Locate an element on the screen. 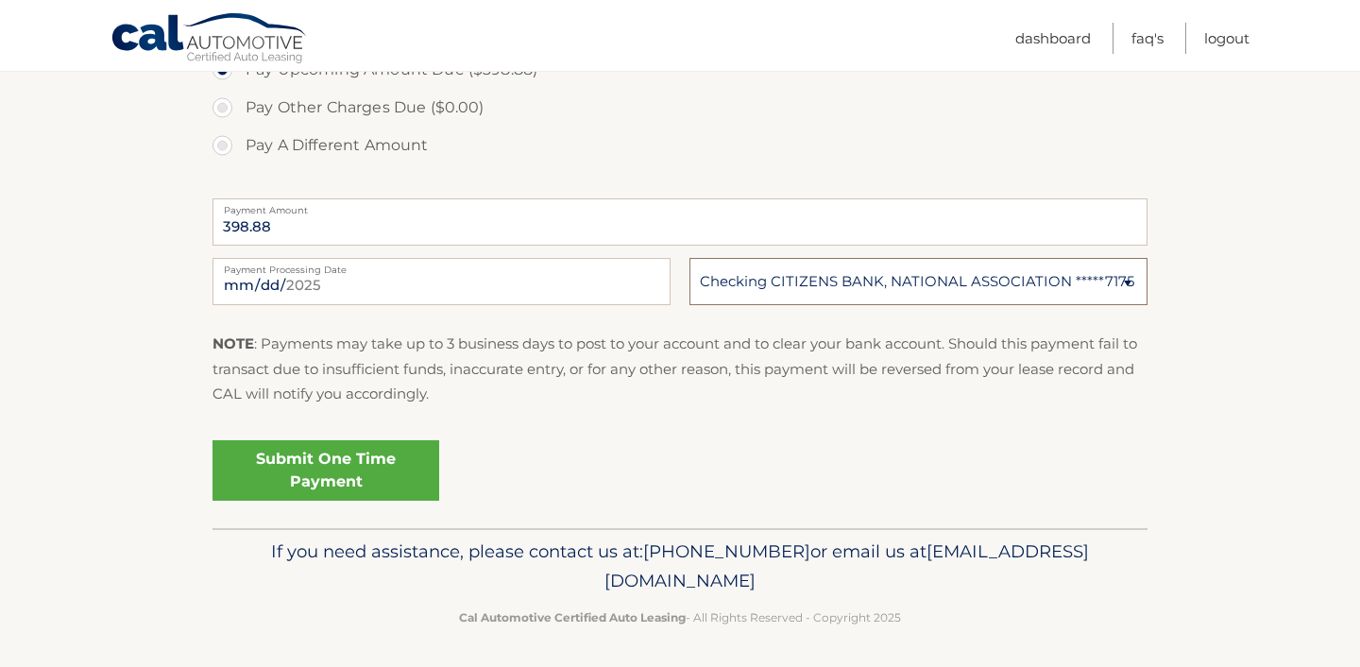 The image size is (1360, 667). a: Cal Automotive is located at coordinates (210, 40).